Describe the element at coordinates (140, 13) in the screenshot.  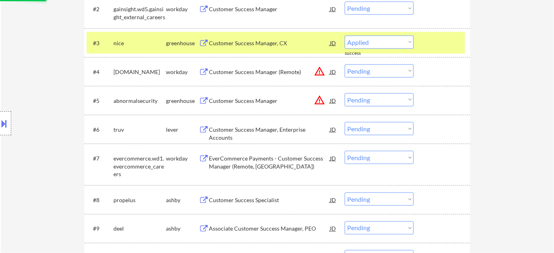
I see `div: gainsight.wd5.gainsight_external_careers` at that location.